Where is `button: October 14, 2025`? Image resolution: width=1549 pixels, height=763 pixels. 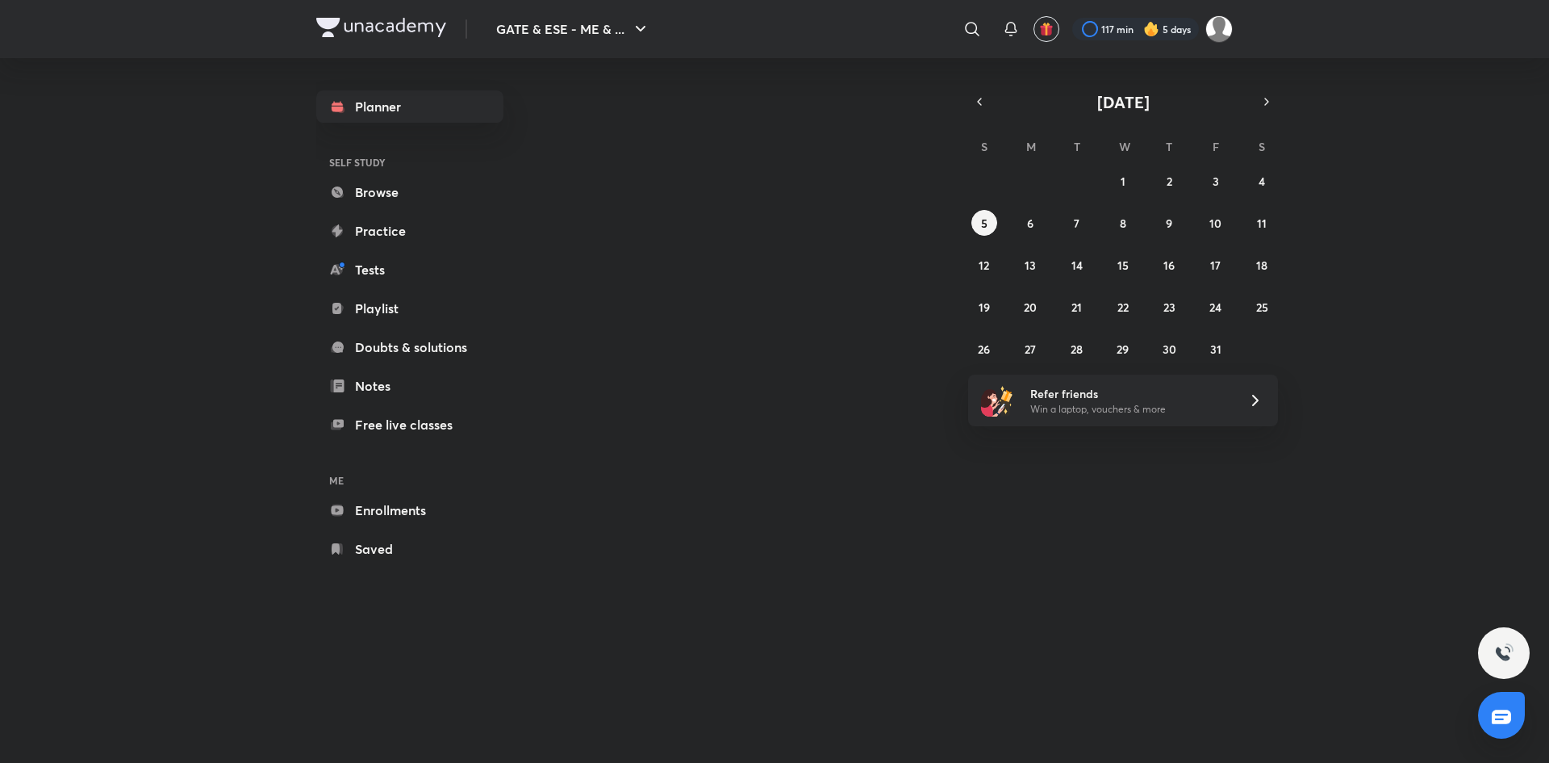 button: October 14, 2025 is located at coordinates (1077, 265).